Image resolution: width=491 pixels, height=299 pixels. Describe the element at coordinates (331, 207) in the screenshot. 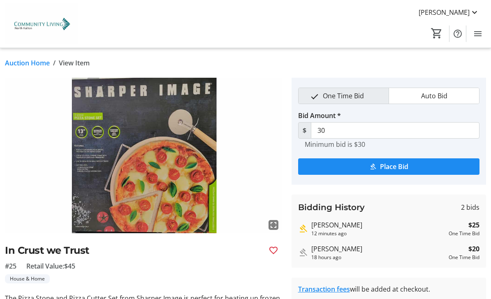

I see `h3: Bidding History` at that location.